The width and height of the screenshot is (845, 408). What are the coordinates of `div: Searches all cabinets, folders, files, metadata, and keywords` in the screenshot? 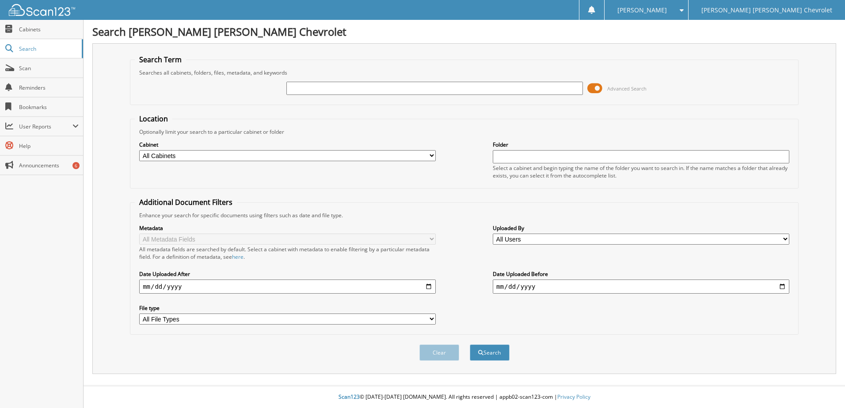 It's located at (464, 72).